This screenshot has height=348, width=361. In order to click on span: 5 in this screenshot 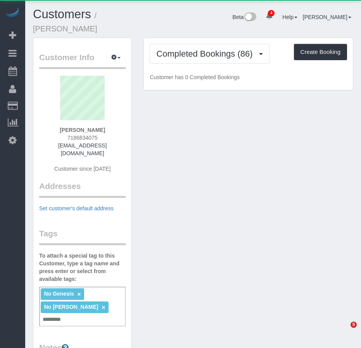, I will do `click(354, 325)`.